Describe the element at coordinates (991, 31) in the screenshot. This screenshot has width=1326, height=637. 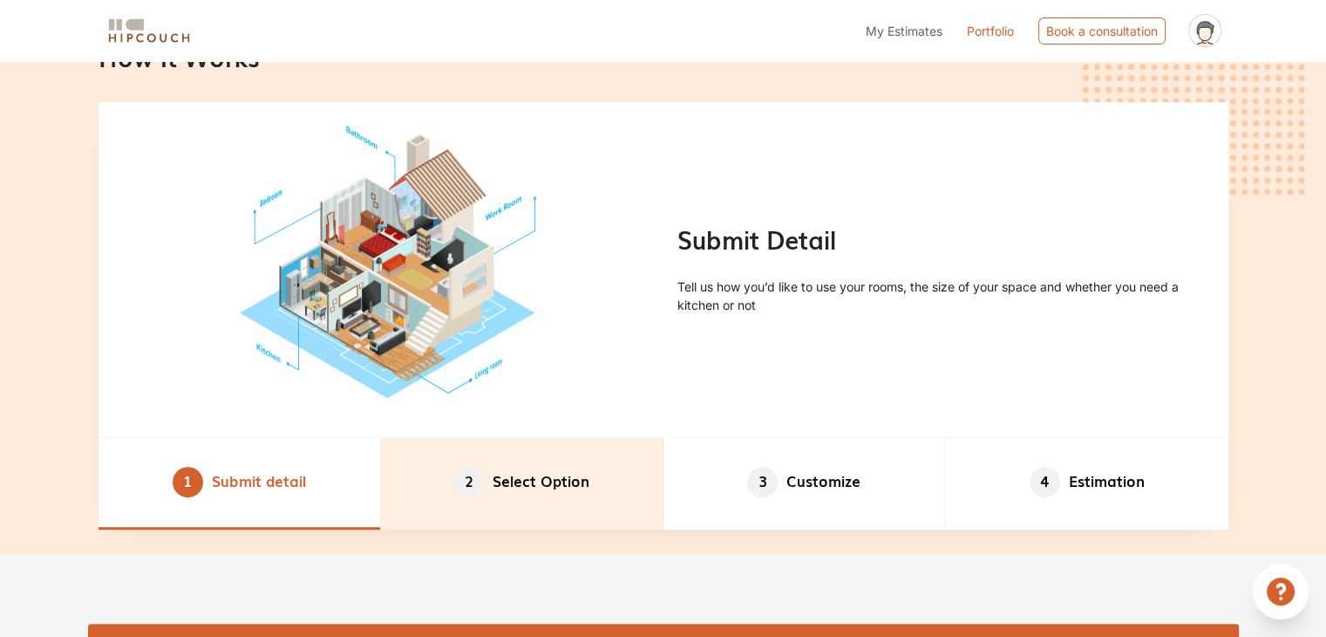
I see `a: Portfolio` at that location.